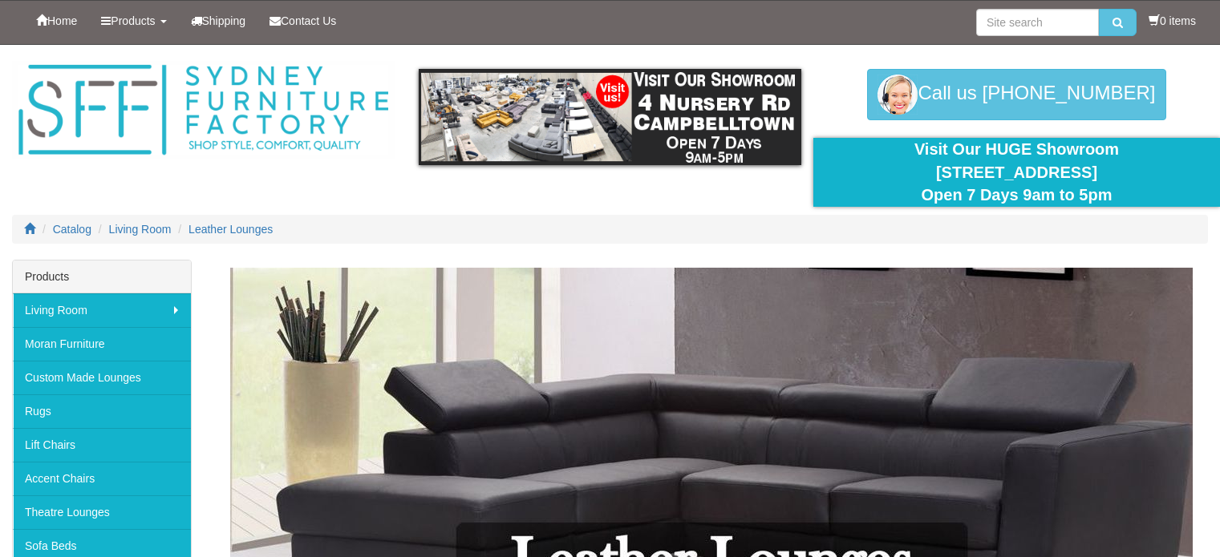 The image size is (1220, 557). I want to click on a: Leather Lounges, so click(230, 229).